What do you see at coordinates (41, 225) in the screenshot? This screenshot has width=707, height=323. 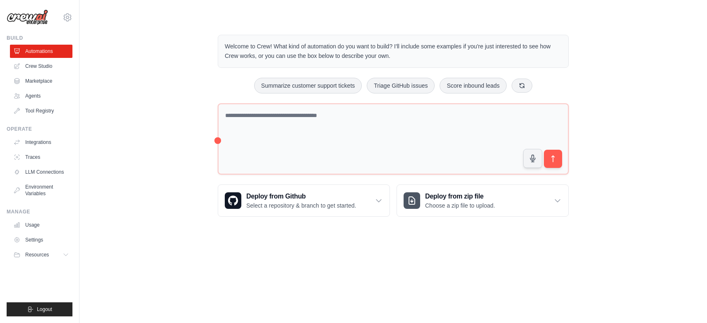 I see `a: Usage` at bounding box center [41, 225].